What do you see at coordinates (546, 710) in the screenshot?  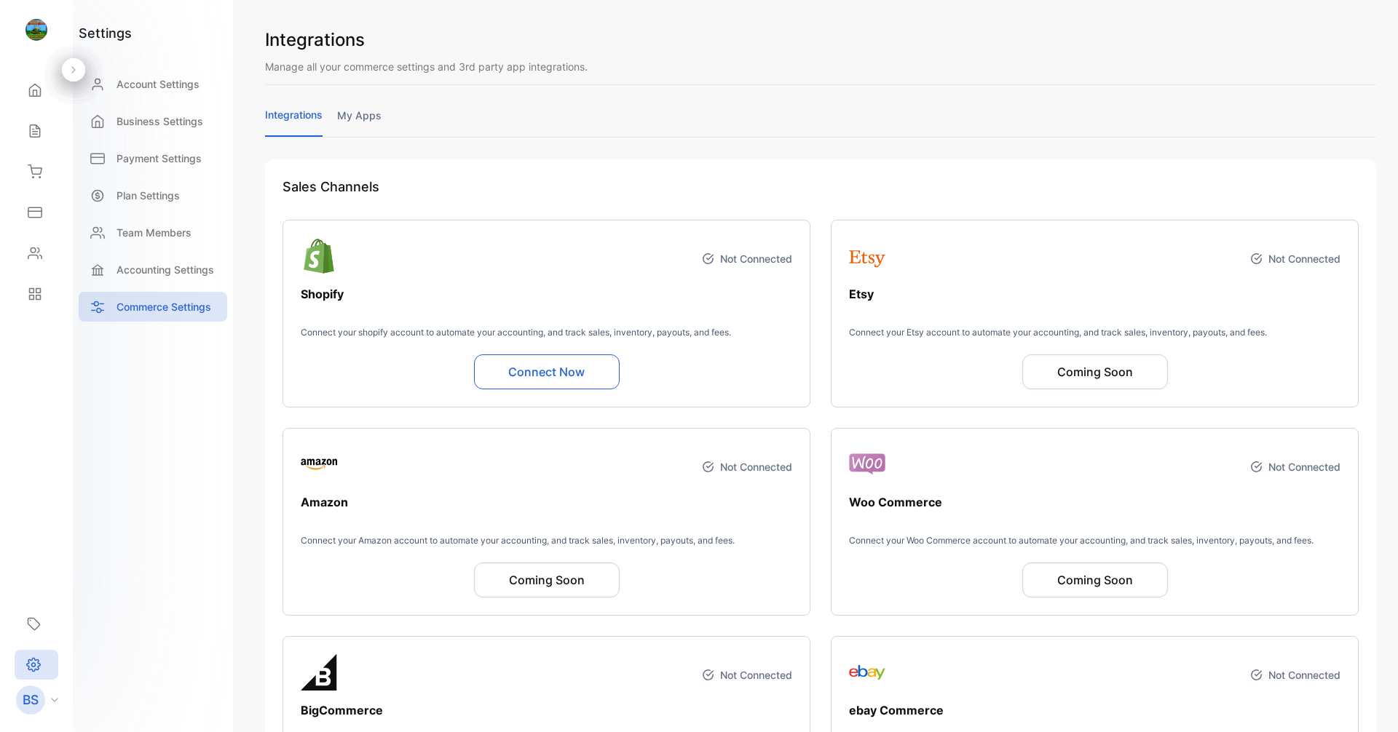 I see `p: BigCommerce` at bounding box center [546, 710].